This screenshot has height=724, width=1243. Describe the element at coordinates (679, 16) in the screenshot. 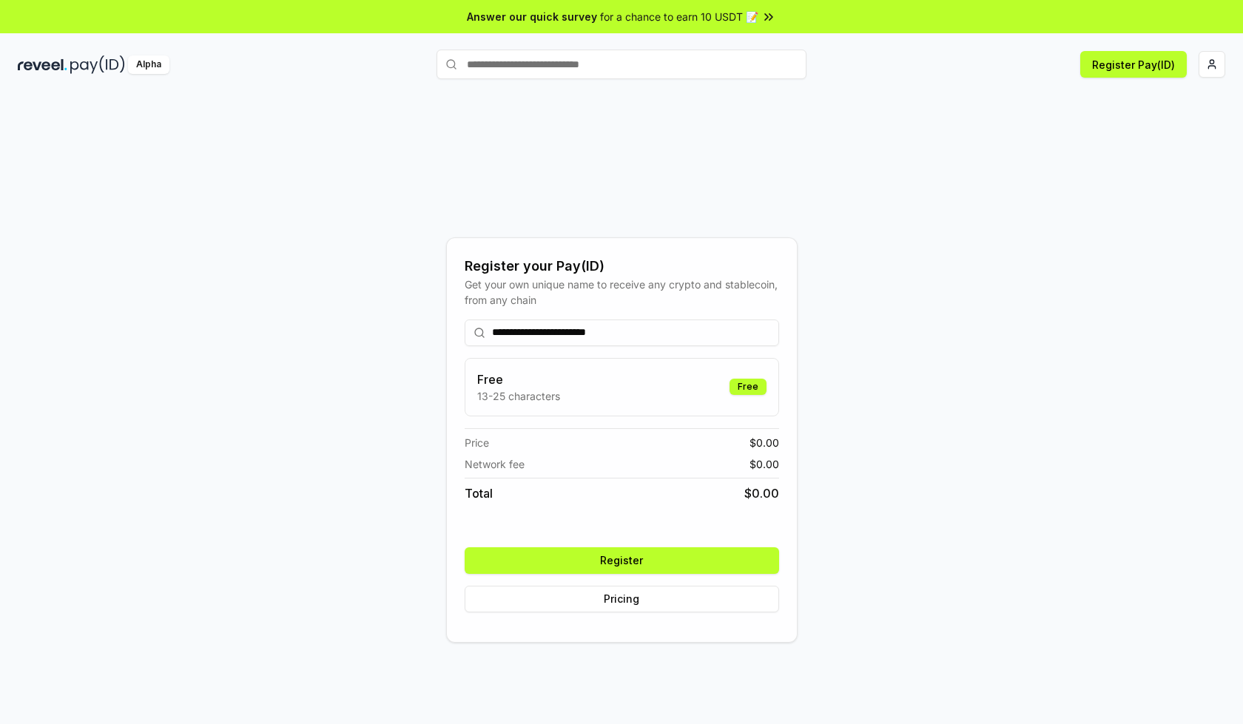

I see `span: for a chance to earn 10 USDT 📝` at that location.